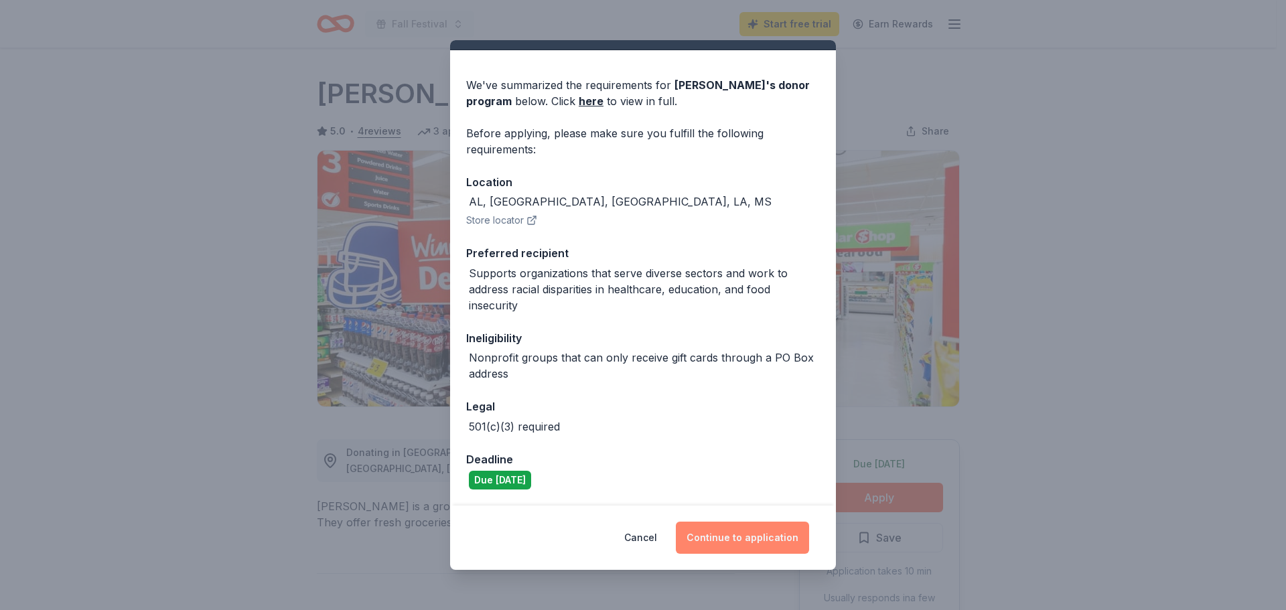 This screenshot has width=1286, height=610. What do you see at coordinates (742, 538) in the screenshot?
I see `button: Continue to application` at bounding box center [742, 538].